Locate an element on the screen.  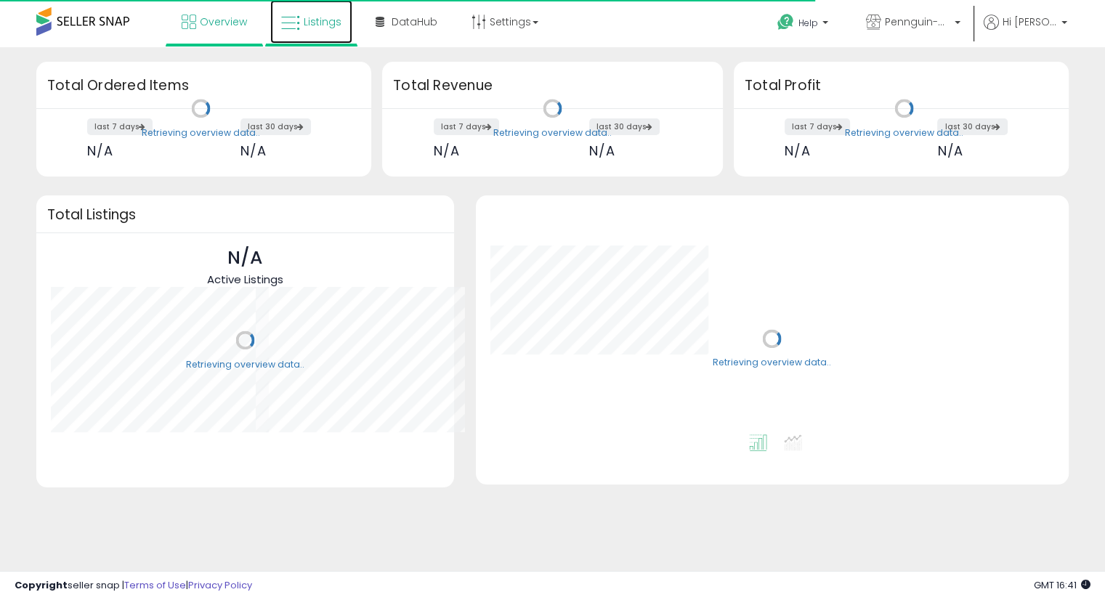
span: DataHub is located at coordinates (414, 22).